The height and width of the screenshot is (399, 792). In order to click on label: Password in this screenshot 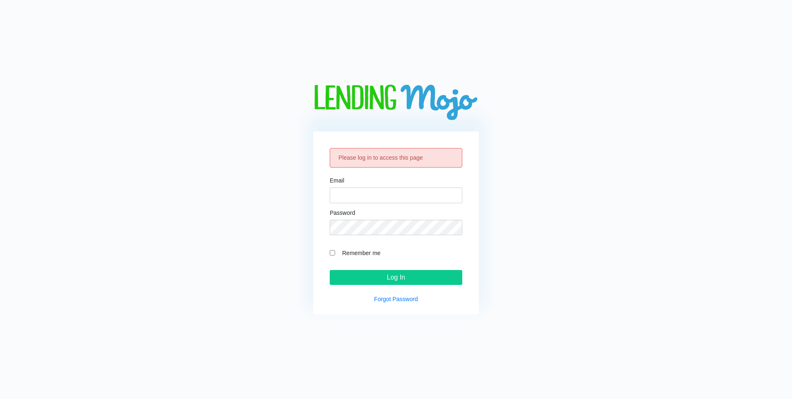, I will do `click(342, 213)`.